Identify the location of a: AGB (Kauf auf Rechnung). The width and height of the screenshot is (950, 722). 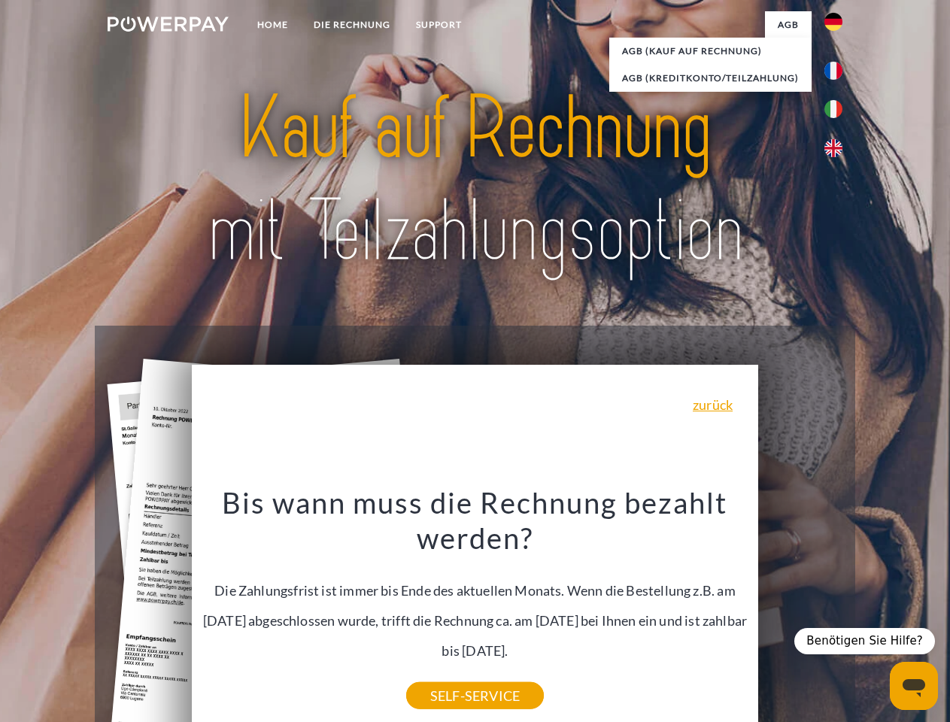
(710, 51).